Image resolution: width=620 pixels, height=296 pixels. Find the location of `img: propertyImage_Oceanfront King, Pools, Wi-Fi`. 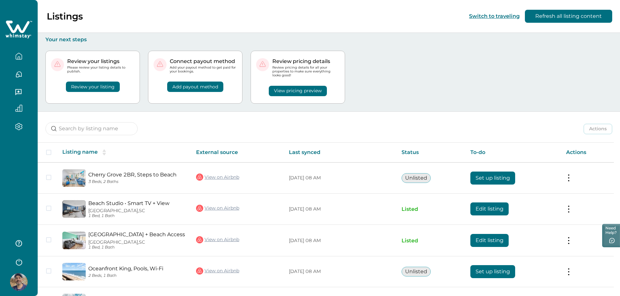

img: propertyImage_Oceanfront King, Pools, Wi-Fi is located at coordinates (74, 271).